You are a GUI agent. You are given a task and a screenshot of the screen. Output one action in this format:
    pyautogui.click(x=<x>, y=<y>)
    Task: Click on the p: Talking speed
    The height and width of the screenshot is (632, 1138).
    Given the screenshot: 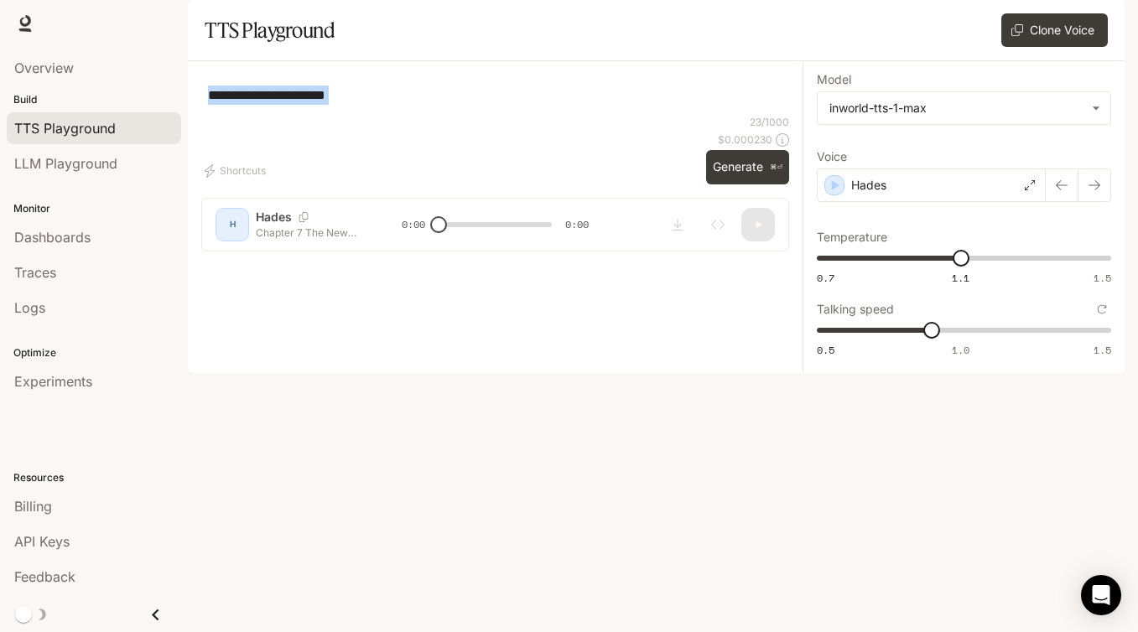 What is the action you would take?
    pyautogui.click(x=855, y=309)
    